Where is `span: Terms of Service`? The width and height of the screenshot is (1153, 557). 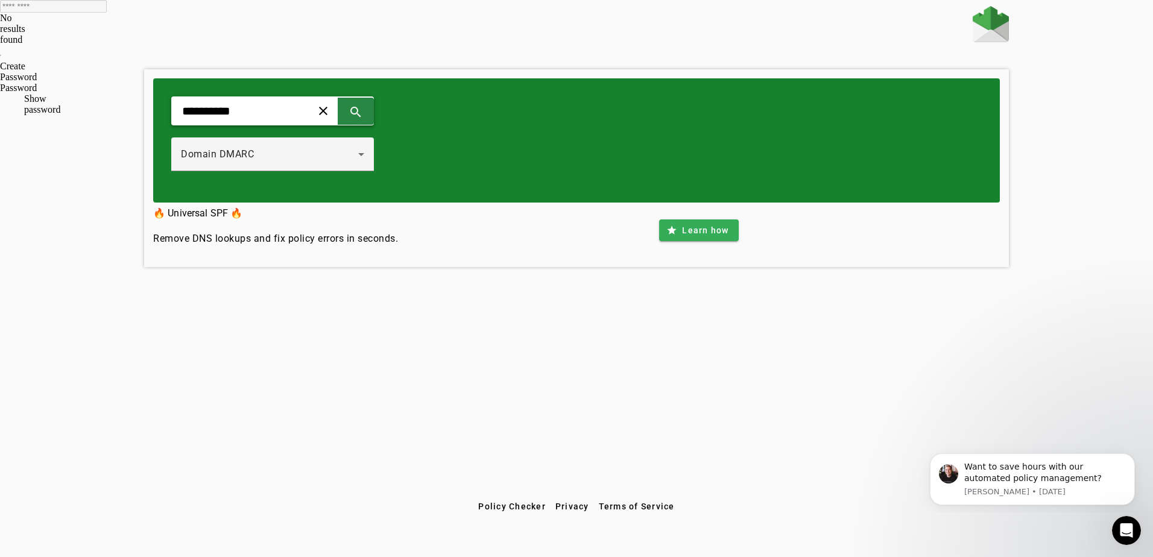 span: Terms of Service is located at coordinates (637, 507).